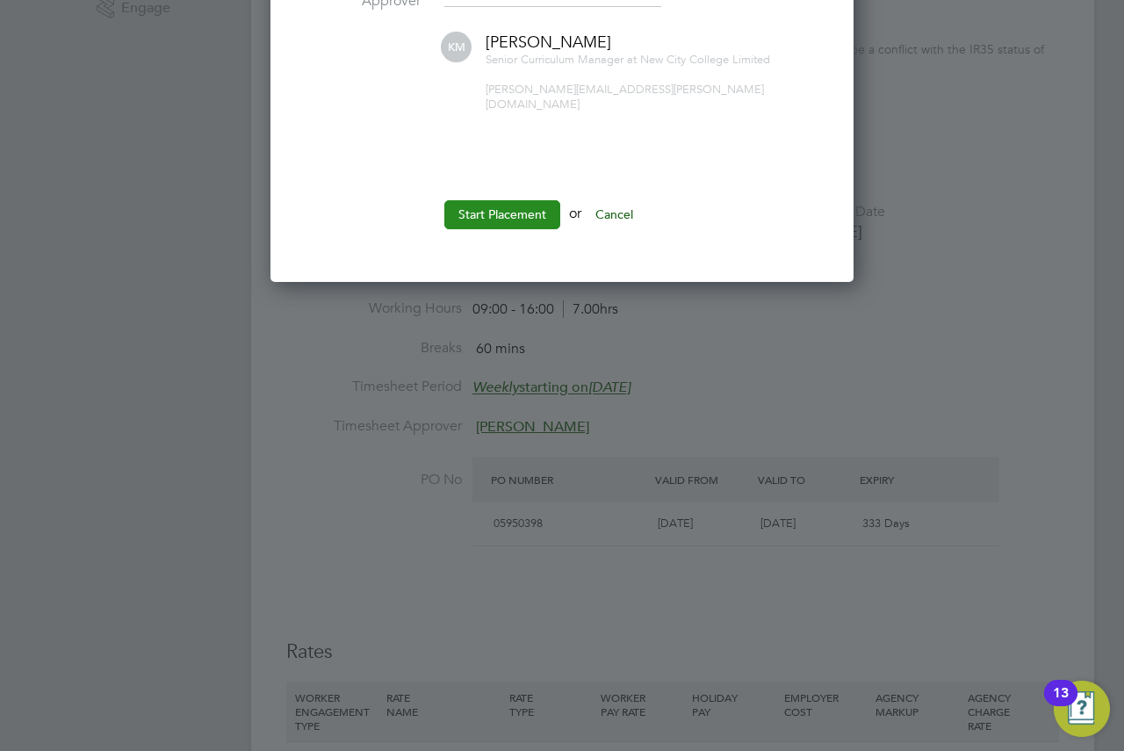  I want to click on button: Start Placement, so click(502, 214).